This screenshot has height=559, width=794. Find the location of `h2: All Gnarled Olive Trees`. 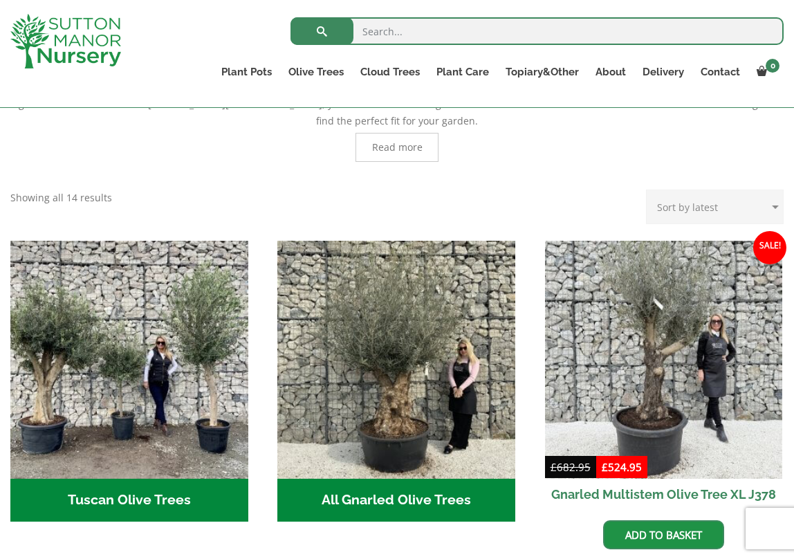

h2: All Gnarled Olive Trees is located at coordinates (396, 500).